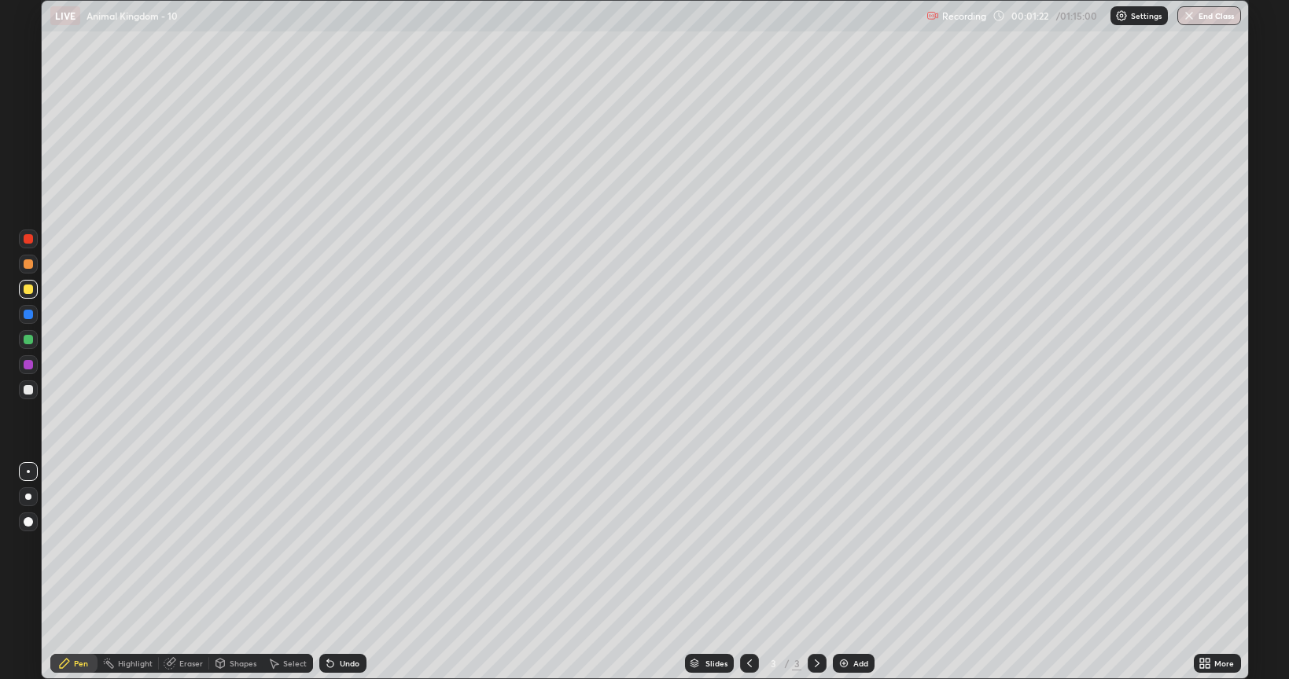  I want to click on div: Eraser, so click(191, 664).